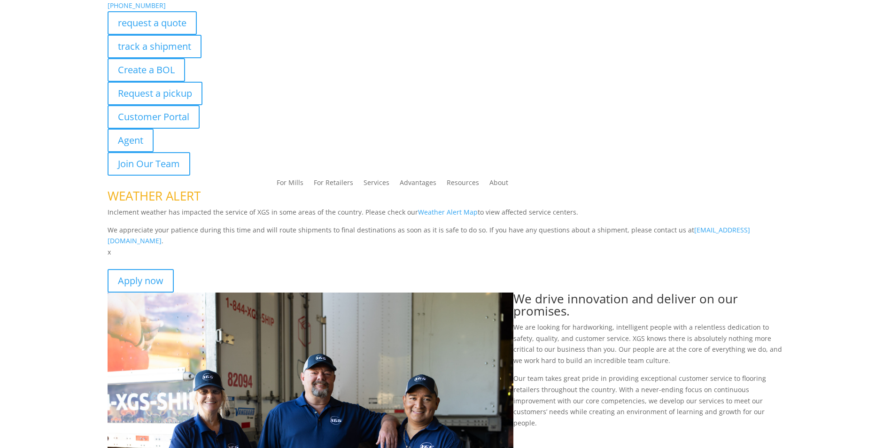 The height and width of the screenshot is (448, 891). I want to click on p: We are looking for hardworking, intelligent people with a relentless dedication to safety, qualit..., so click(649, 347).